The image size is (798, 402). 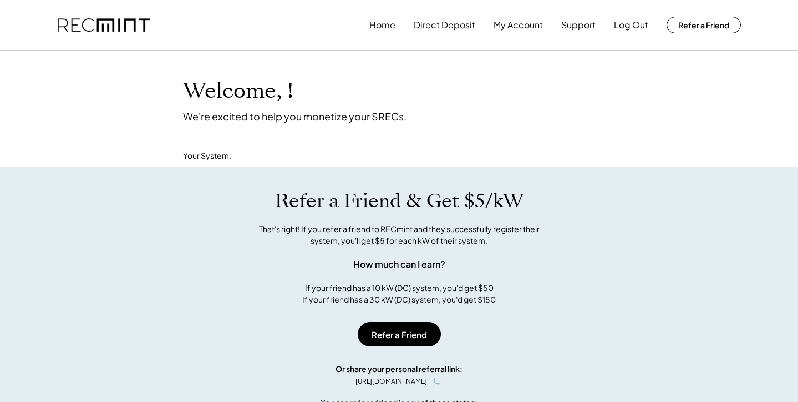 I want to click on div: We're excited to help you monetize your SRECs., so click(x=295, y=116).